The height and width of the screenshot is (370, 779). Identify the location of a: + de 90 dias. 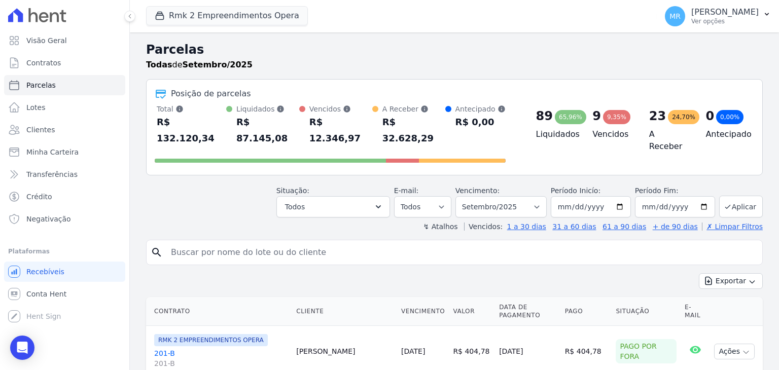
(675, 227).